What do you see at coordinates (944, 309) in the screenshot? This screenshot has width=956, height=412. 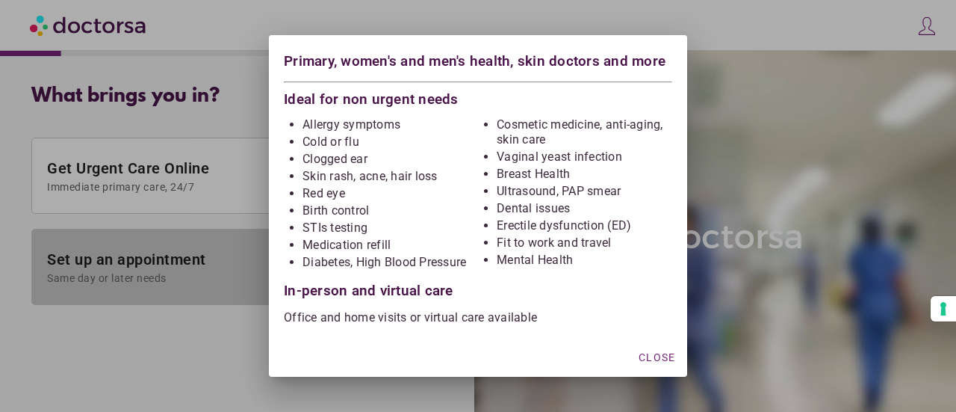 I see `button: Your consent preferences for tracking technologies` at bounding box center [944, 309].